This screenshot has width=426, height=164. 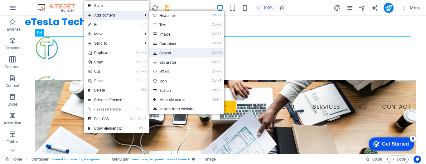 What do you see at coordinates (105, 119) in the screenshot?
I see `a: CtrlAltCEdit CSS` at bounding box center [105, 119].